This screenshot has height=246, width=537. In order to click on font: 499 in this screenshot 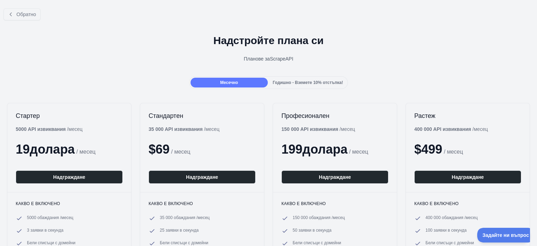, I will do `click(432, 149)`.